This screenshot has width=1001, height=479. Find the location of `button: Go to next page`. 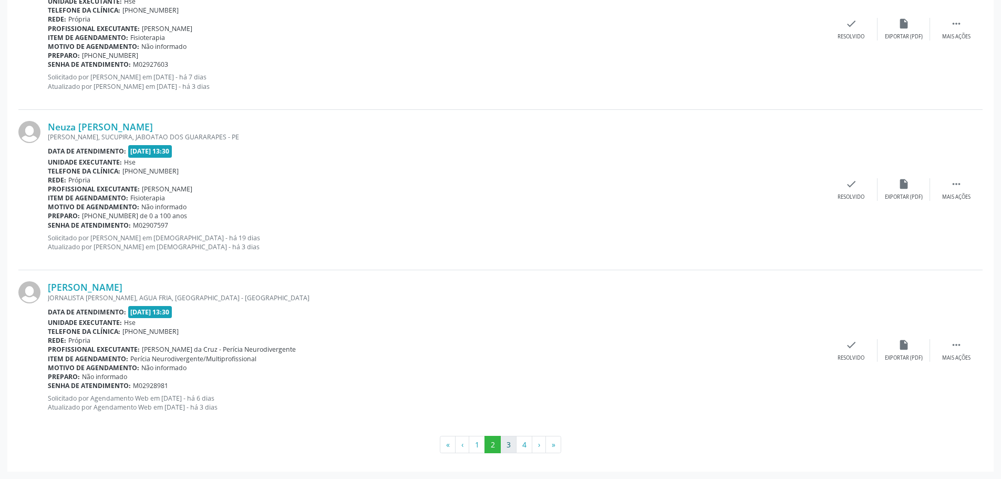

button: Go to next page is located at coordinates (539, 444).